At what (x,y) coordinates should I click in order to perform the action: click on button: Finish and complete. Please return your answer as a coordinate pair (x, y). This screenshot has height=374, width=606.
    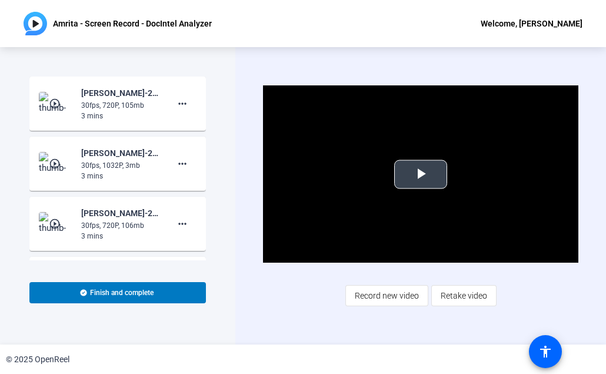
    Looking at the image, I should click on (118, 292).